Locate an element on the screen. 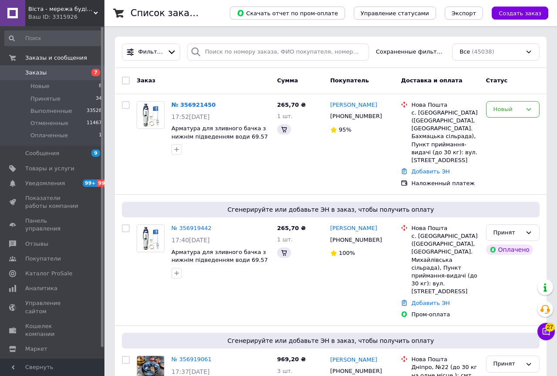  span: Показатели работы компании is located at coordinates (53, 202).